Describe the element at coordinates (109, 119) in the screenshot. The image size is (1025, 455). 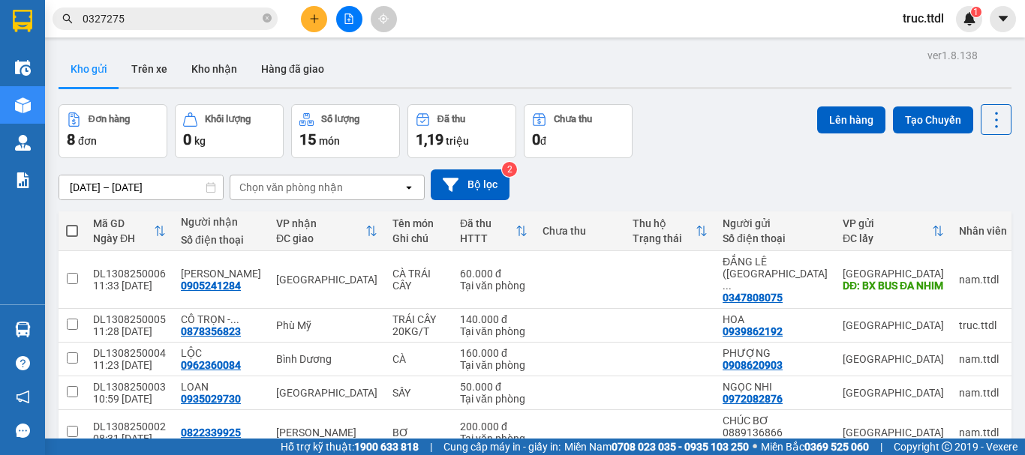
I see `div: Đơn hàng` at that location.